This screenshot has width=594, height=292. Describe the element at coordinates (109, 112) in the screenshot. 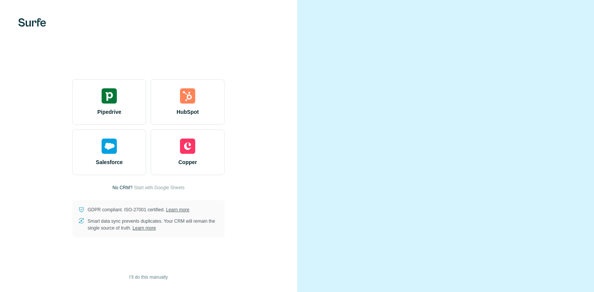

I see `span: Pipedrive` at that location.